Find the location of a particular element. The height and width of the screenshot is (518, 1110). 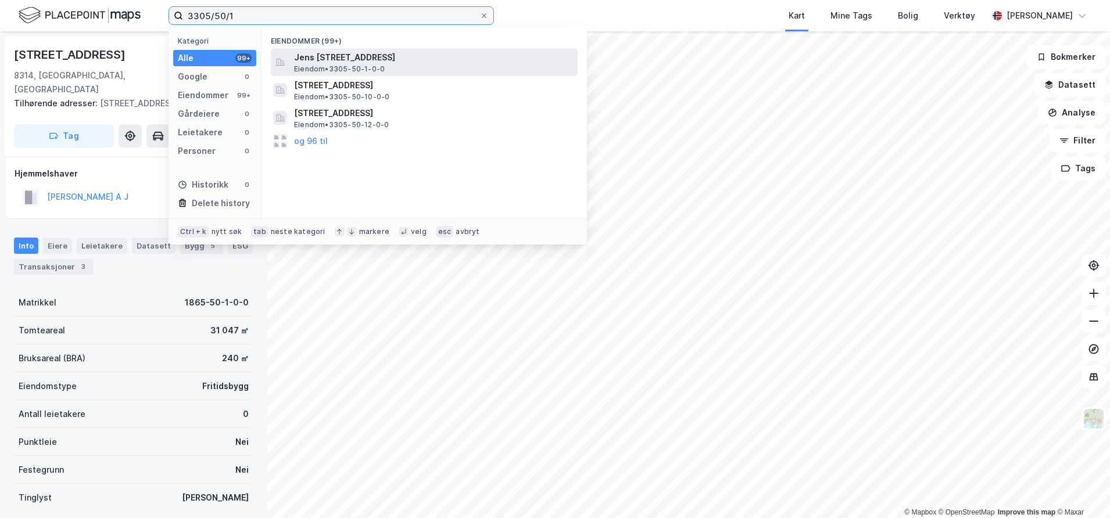

div: Mine Tags is located at coordinates (851, 16).